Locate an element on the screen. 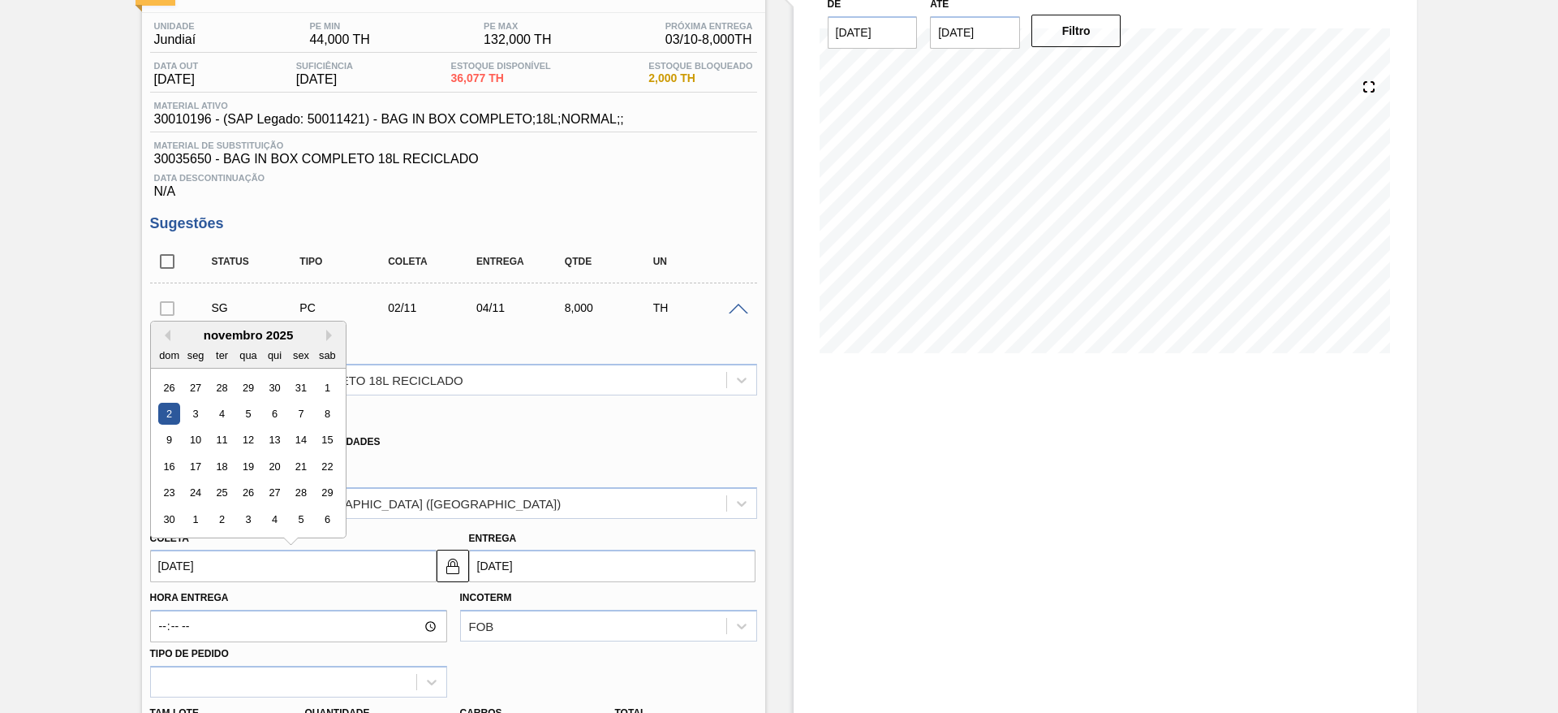  span: Material ativo is located at coordinates (389, 105).